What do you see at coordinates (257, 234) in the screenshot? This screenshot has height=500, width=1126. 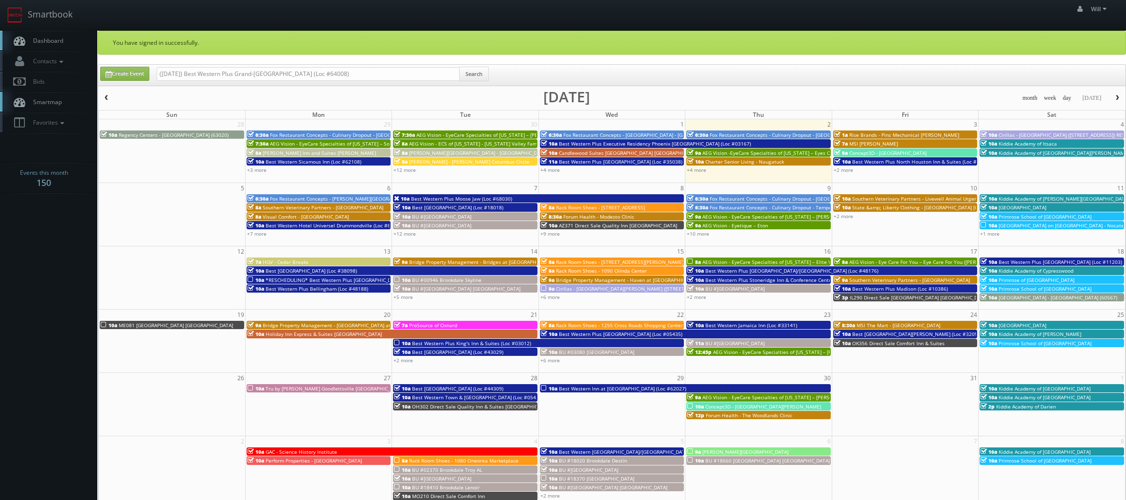 I see `a: +7 more` at bounding box center [257, 234].